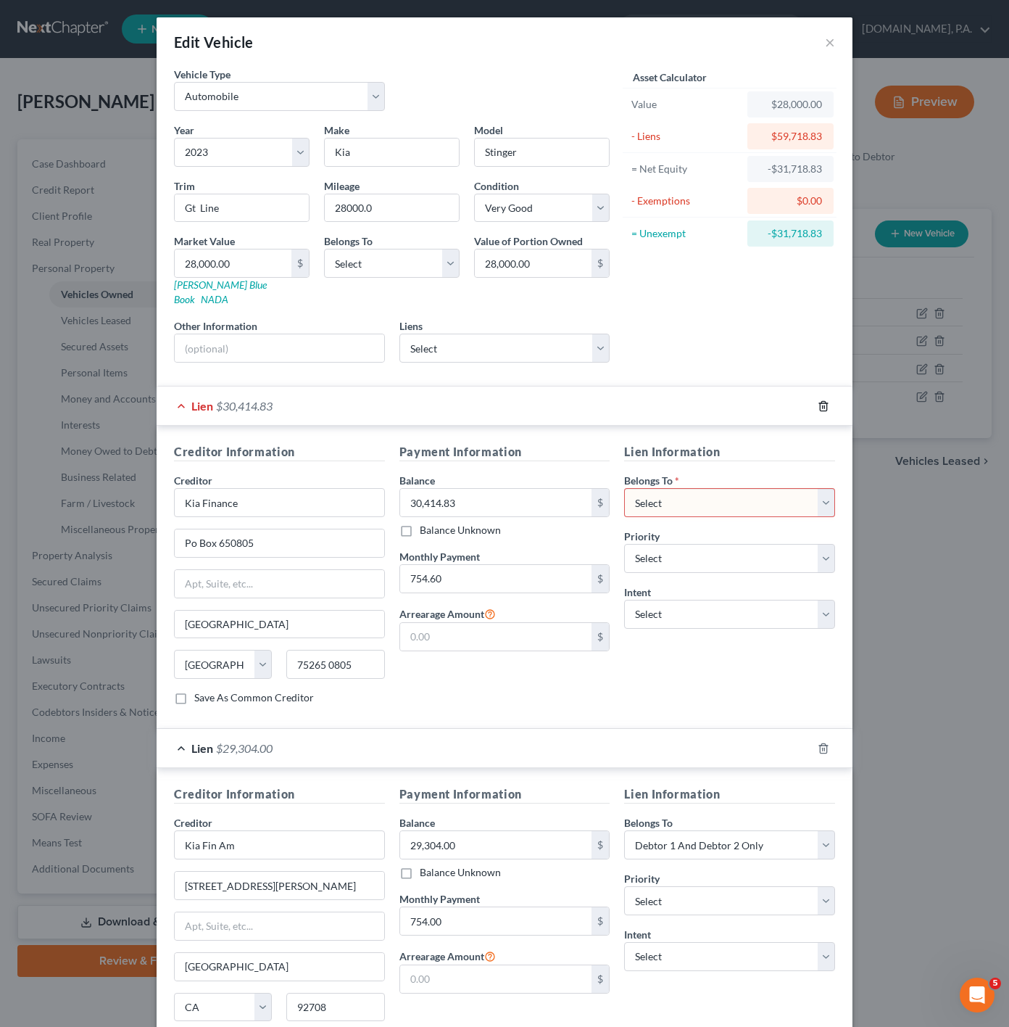 Image resolution: width=1009 pixels, height=1027 pixels. I want to click on input: ex. LS, LT, etc, so click(241, 208).